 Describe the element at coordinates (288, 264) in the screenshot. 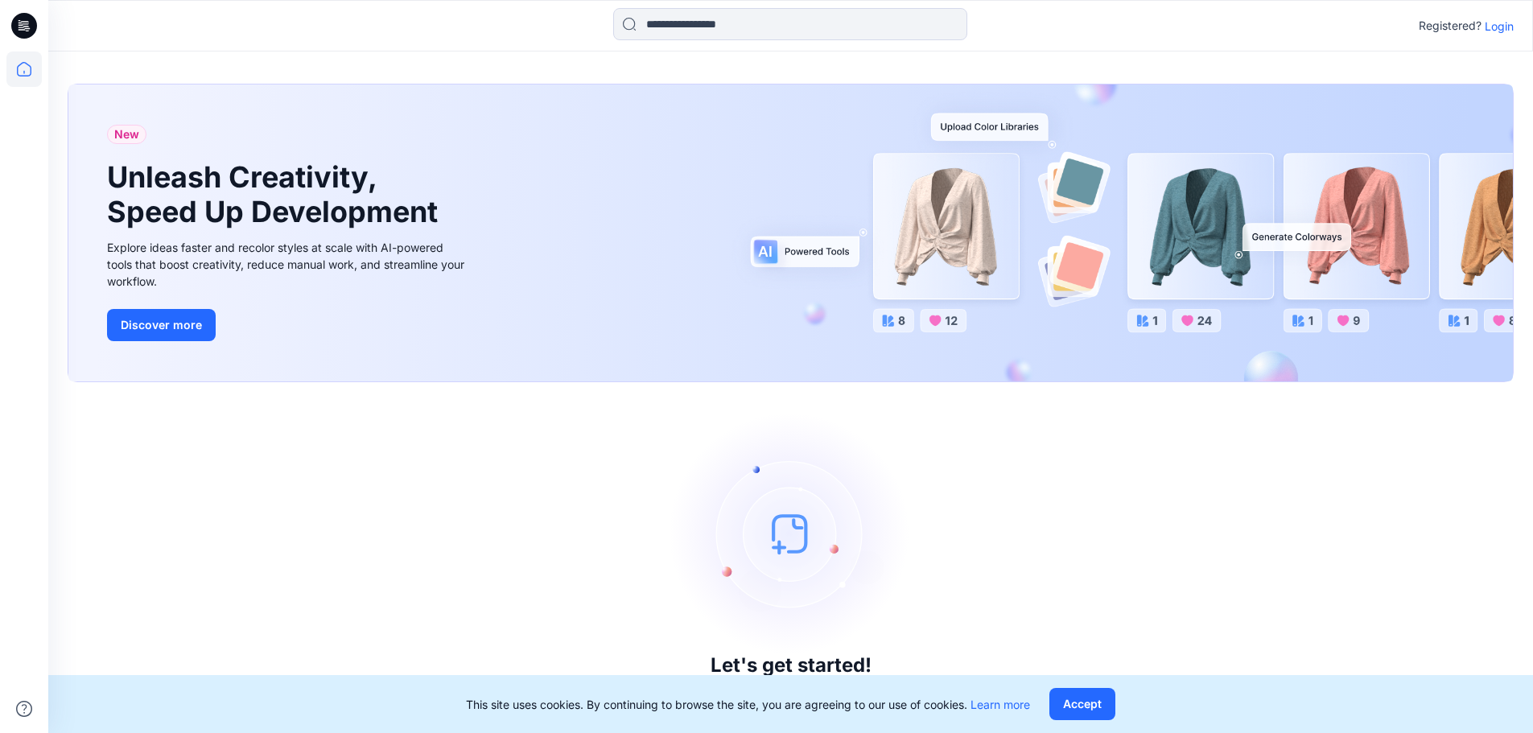

I see `div: Explore ideas faster and recolor styles at scale with AI-powered tools that boost creativity, red...` at that location.